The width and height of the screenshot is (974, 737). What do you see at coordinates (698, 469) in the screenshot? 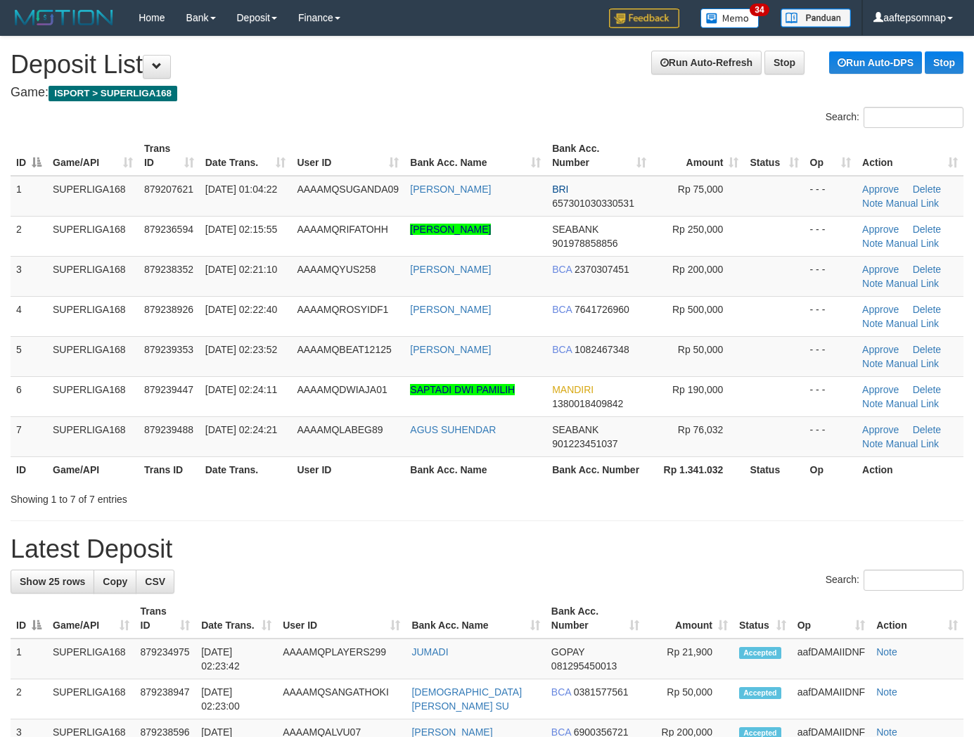
I see `th: Rp 1.341.032` at bounding box center [698, 469].